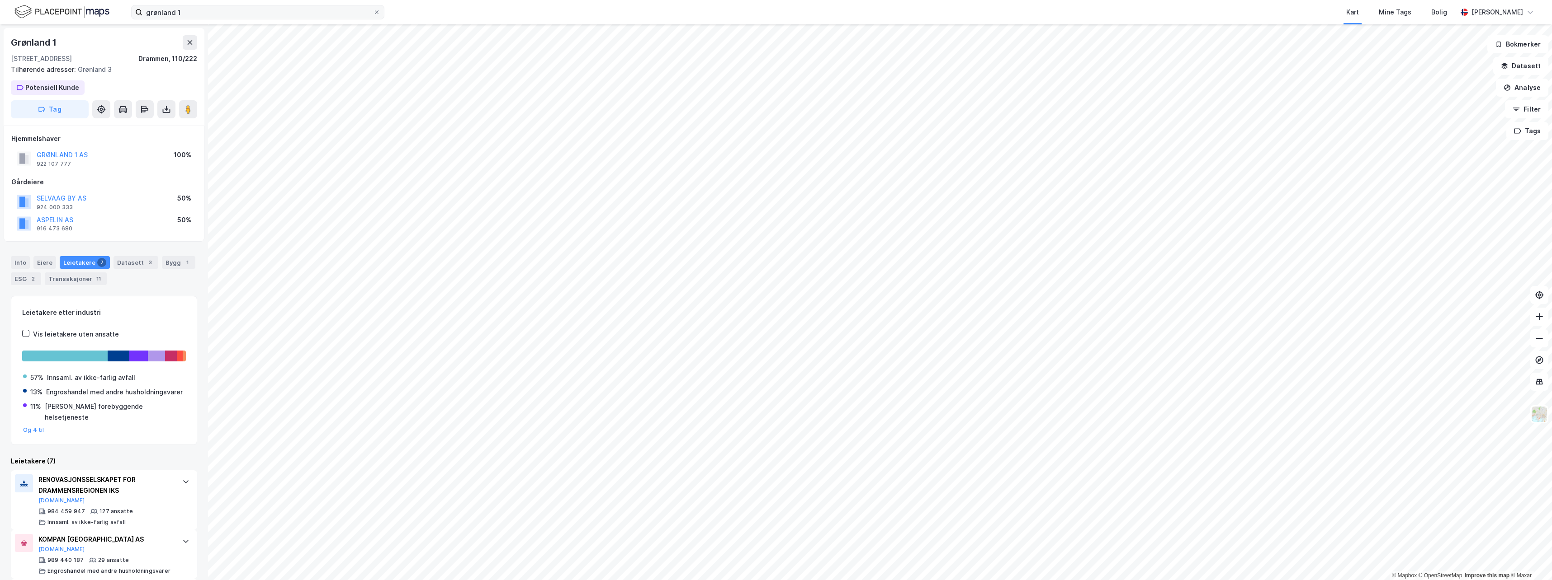 This screenshot has height=580, width=1552. I want to click on img: Z, so click(1539, 415).